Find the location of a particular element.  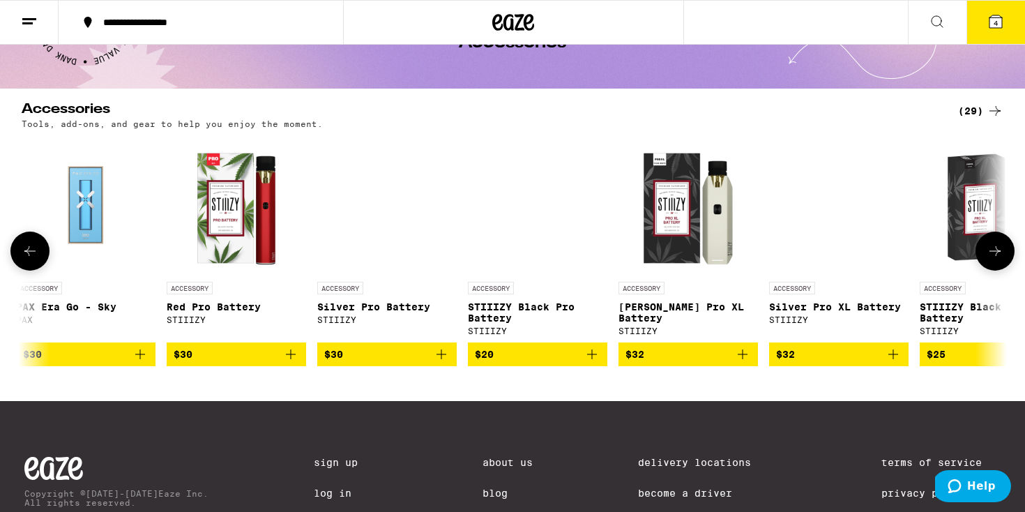

a: Terms of Service is located at coordinates (941, 462).